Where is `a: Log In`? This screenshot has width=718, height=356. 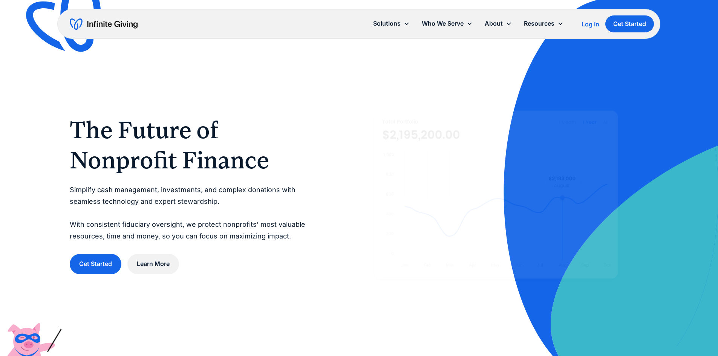
a: Log In is located at coordinates (591, 24).